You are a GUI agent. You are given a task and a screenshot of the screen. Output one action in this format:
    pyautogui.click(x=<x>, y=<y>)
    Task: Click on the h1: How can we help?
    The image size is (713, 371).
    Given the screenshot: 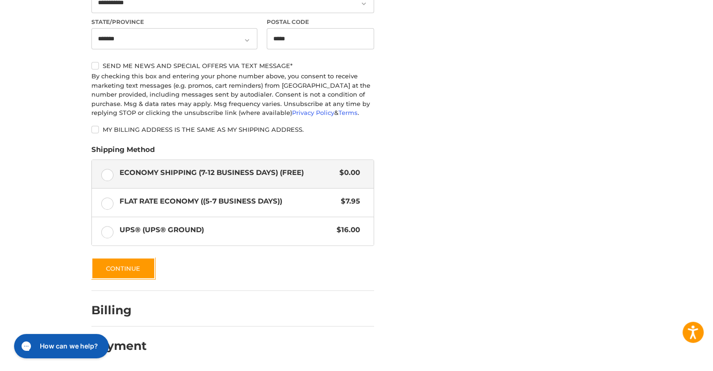 What is the action you would take?
    pyautogui.click(x=60, y=15)
    